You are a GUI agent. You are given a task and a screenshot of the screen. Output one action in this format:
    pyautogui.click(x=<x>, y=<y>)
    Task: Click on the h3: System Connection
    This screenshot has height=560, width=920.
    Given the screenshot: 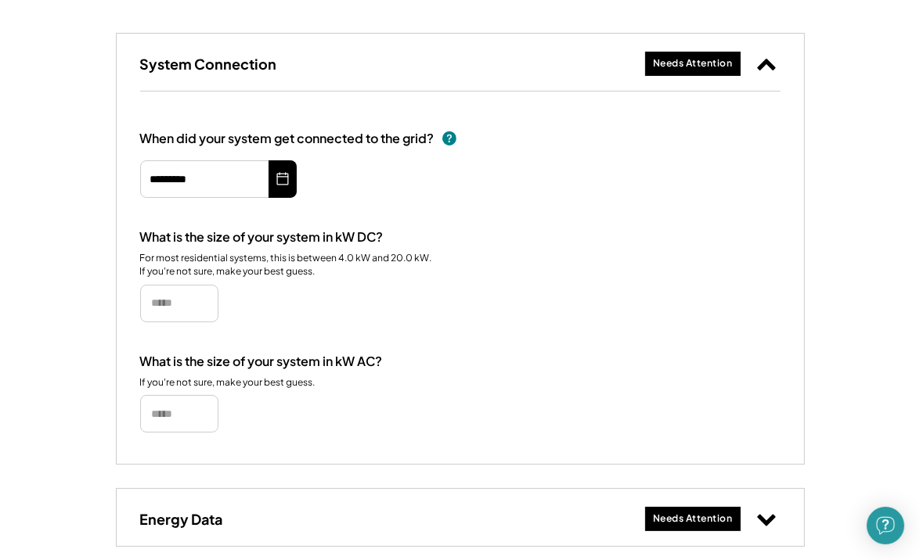 What is the action you would take?
    pyautogui.click(x=208, y=63)
    